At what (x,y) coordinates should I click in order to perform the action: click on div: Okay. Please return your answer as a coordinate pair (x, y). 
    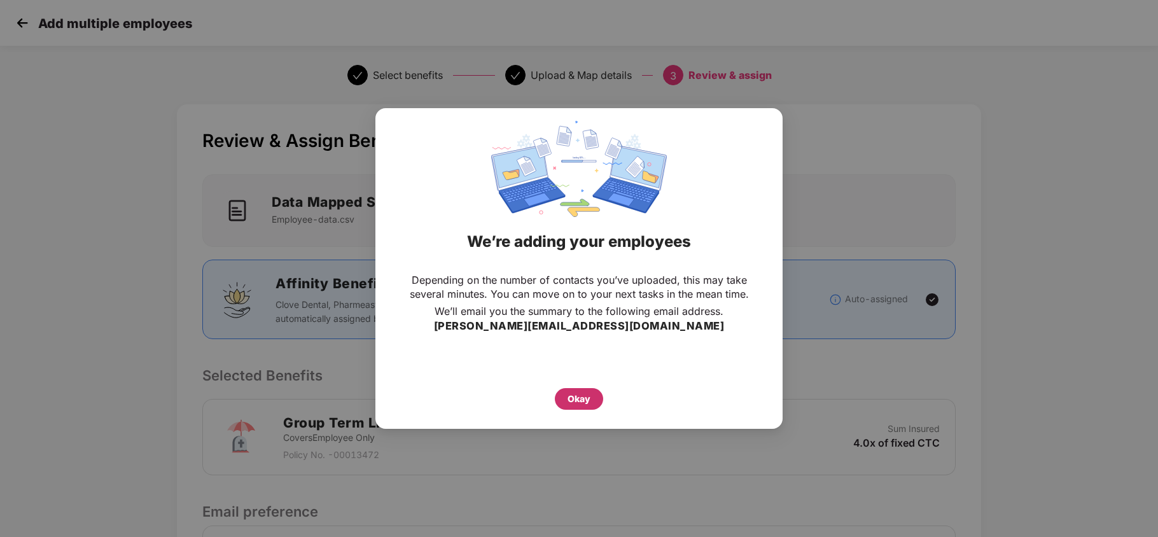
    Looking at the image, I should click on (579, 399).